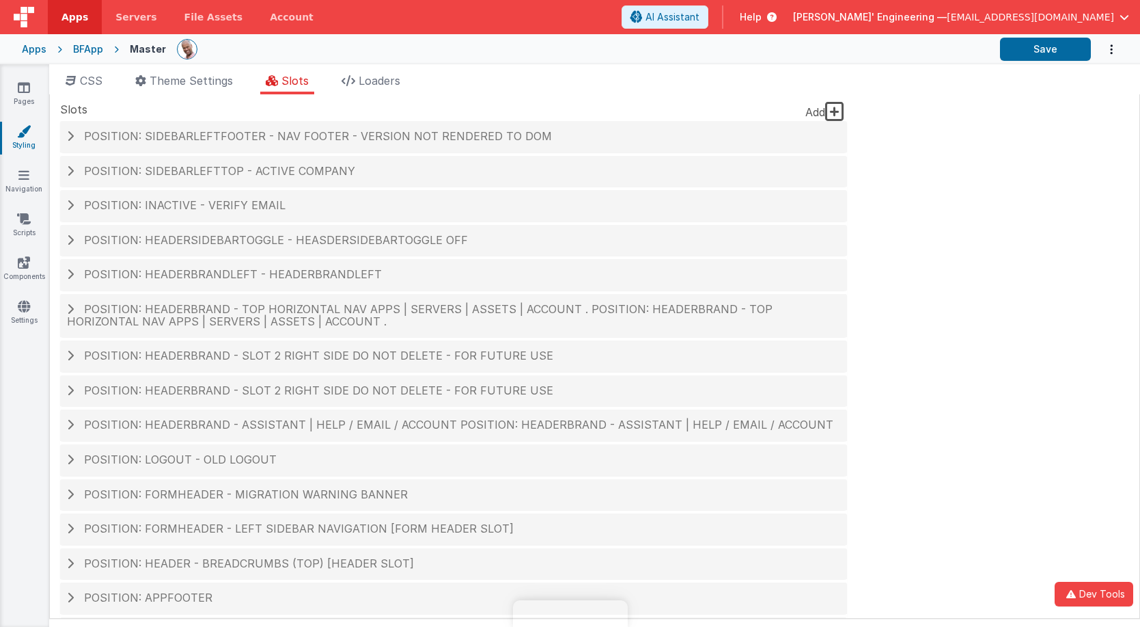  I want to click on span: Position: inactive - Verify Email, so click(184, 205).